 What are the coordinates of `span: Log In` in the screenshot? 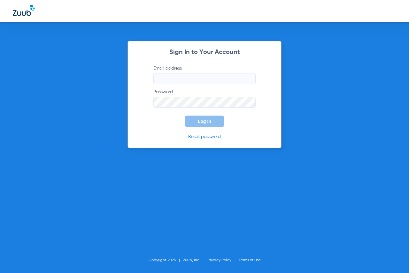 It's located at (205, 121).